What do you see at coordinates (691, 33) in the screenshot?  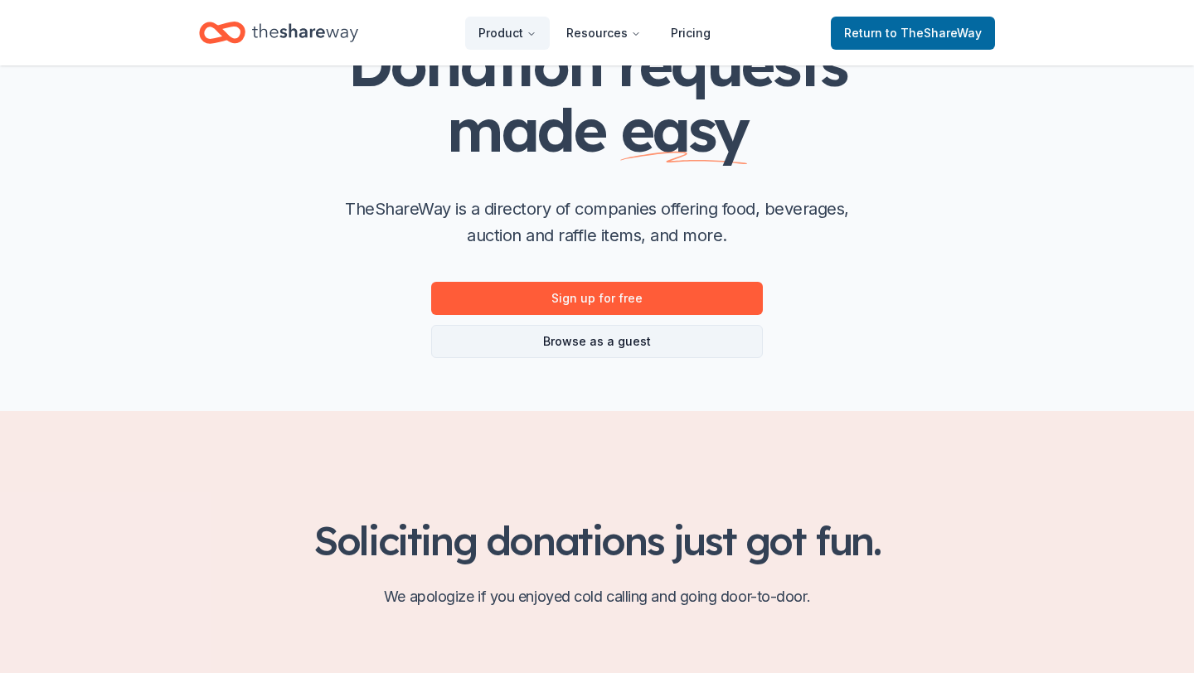 I see `a: Pricing` at bounding box center [691, 33].